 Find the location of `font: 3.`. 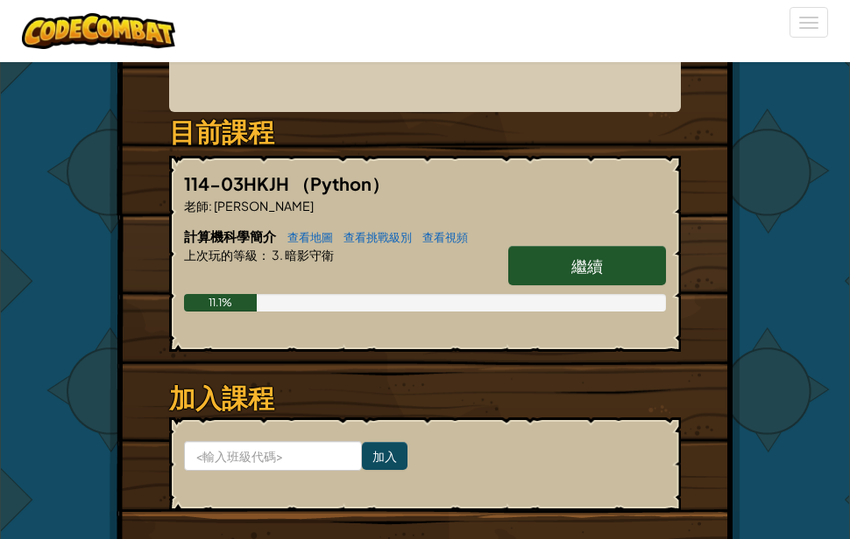

font: 3. is located at coordinates (277, 255).